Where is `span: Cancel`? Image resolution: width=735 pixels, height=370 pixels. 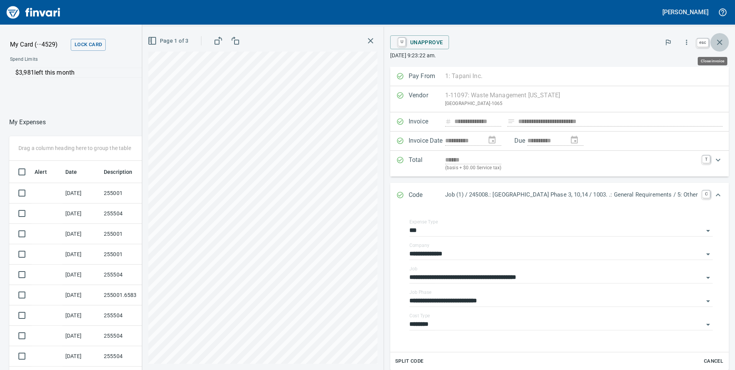
span: Cancel is located at coordinates (713, 361).